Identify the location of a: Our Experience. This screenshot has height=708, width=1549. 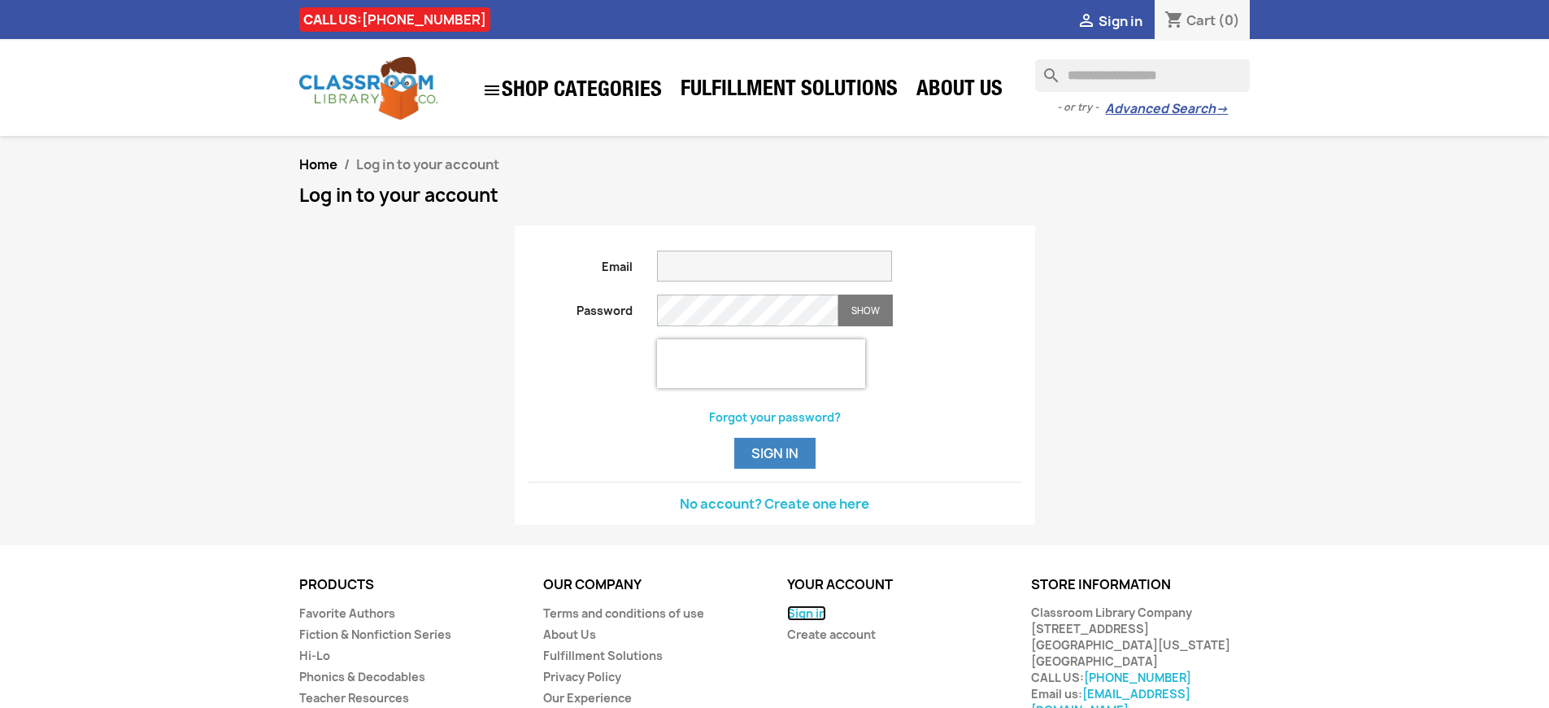
(587, 697).